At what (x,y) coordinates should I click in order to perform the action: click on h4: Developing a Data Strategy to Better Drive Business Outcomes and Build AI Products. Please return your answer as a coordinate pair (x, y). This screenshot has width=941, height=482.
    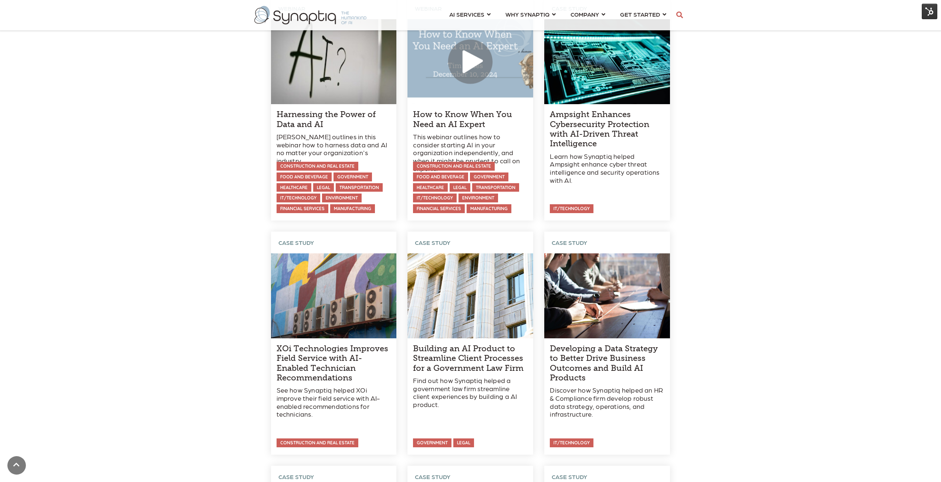
    Looking at the image, I should click on (607, 364).